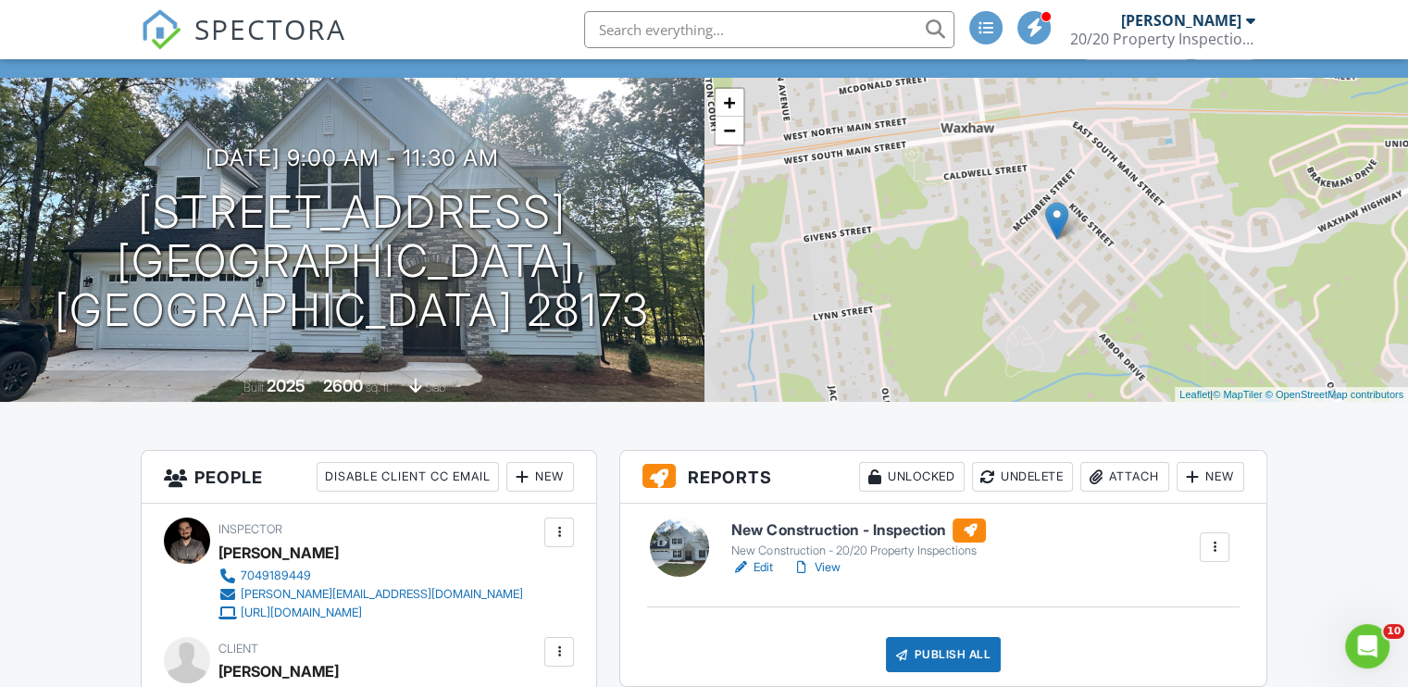 This screenshot has height=687, width=1408. What do you see at coordinates (369, 477) in the screenshot?
I see `h3: People` at bounding box center [369, 477].